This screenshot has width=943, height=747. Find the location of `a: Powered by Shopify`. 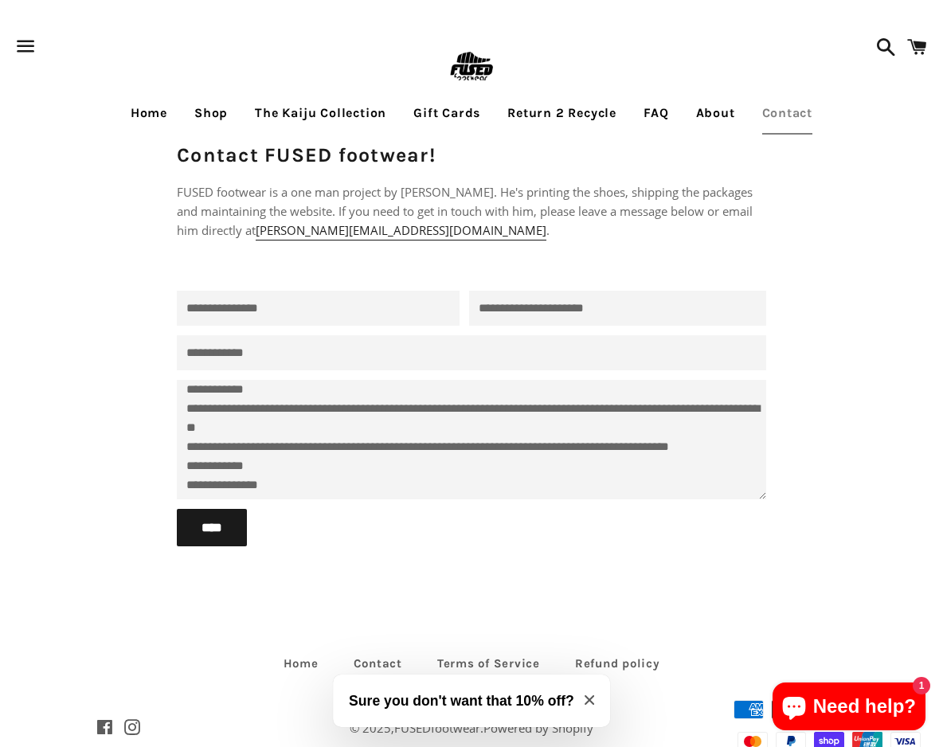

a: Powered by Shopify is located at coordinates (538, 728).